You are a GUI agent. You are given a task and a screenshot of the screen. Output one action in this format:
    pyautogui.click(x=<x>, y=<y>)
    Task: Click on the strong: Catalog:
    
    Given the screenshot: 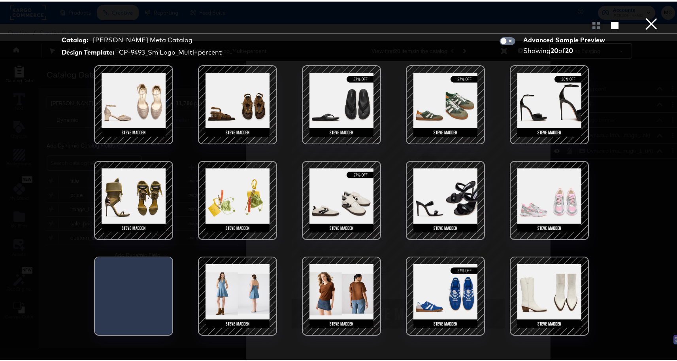 What is the action you would take?
    pyautogui.click(x=75, y=38)
    